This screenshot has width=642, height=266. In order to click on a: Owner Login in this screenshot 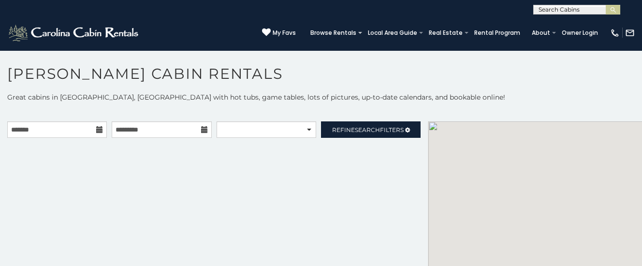, I will do `click(579, 33)`.